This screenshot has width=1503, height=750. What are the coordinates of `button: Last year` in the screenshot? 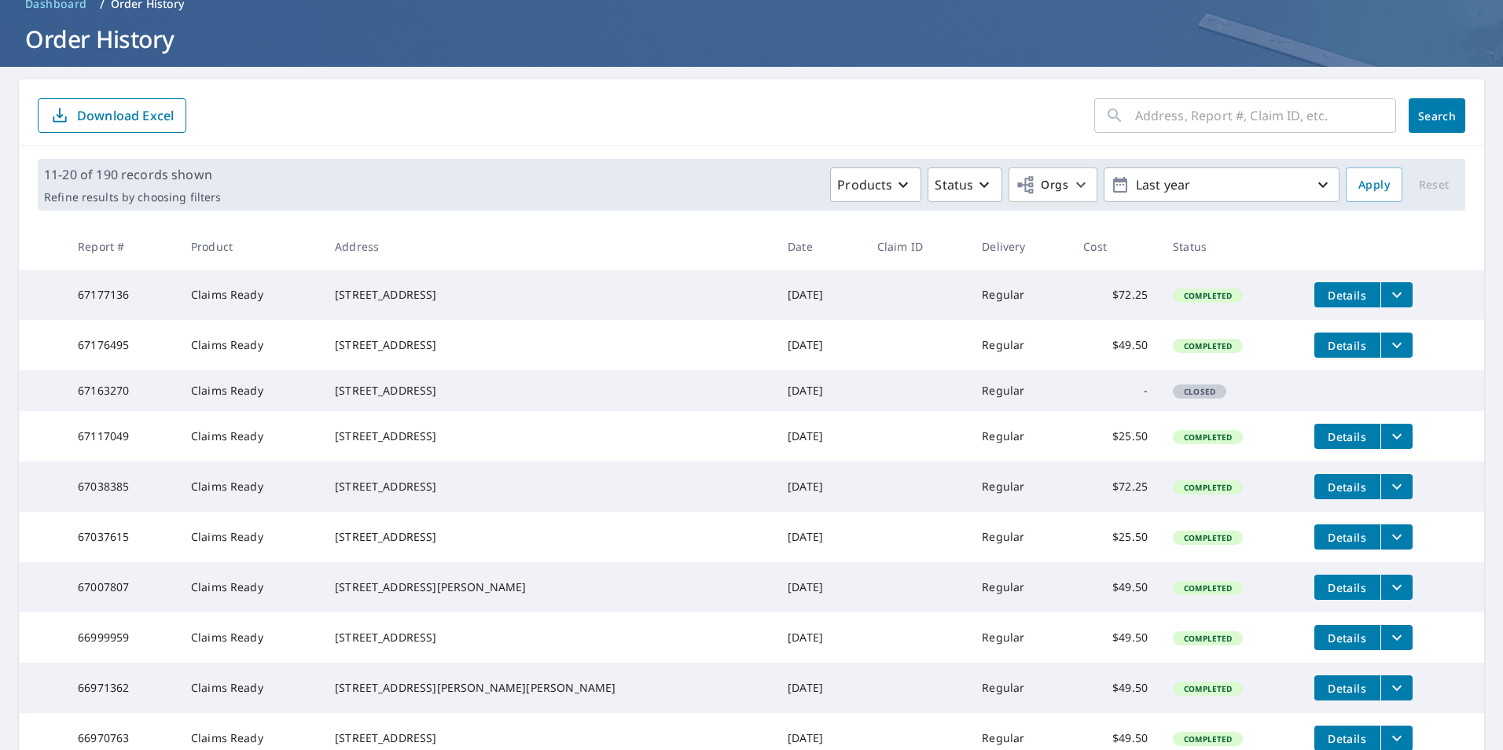 It's located at (1222, 185).